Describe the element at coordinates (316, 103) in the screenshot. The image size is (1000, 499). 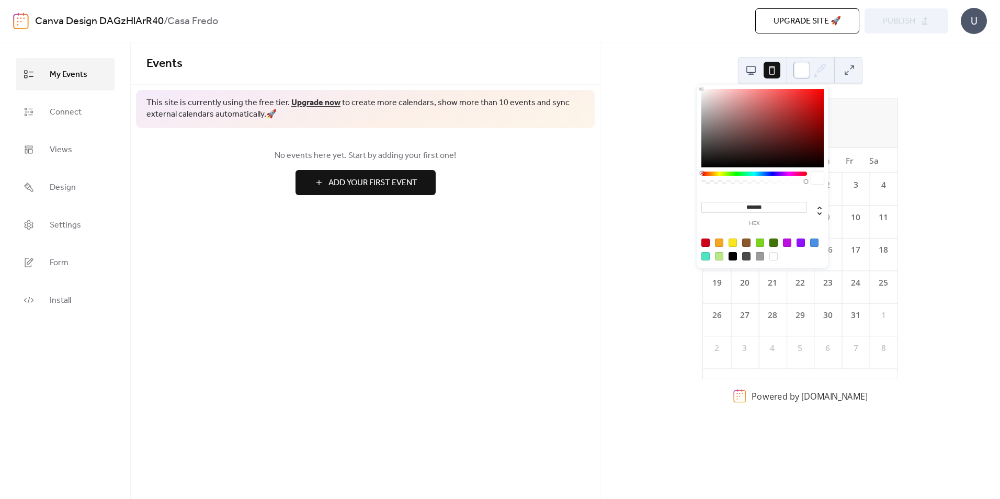
I see `a: Upgrade now` at that location.